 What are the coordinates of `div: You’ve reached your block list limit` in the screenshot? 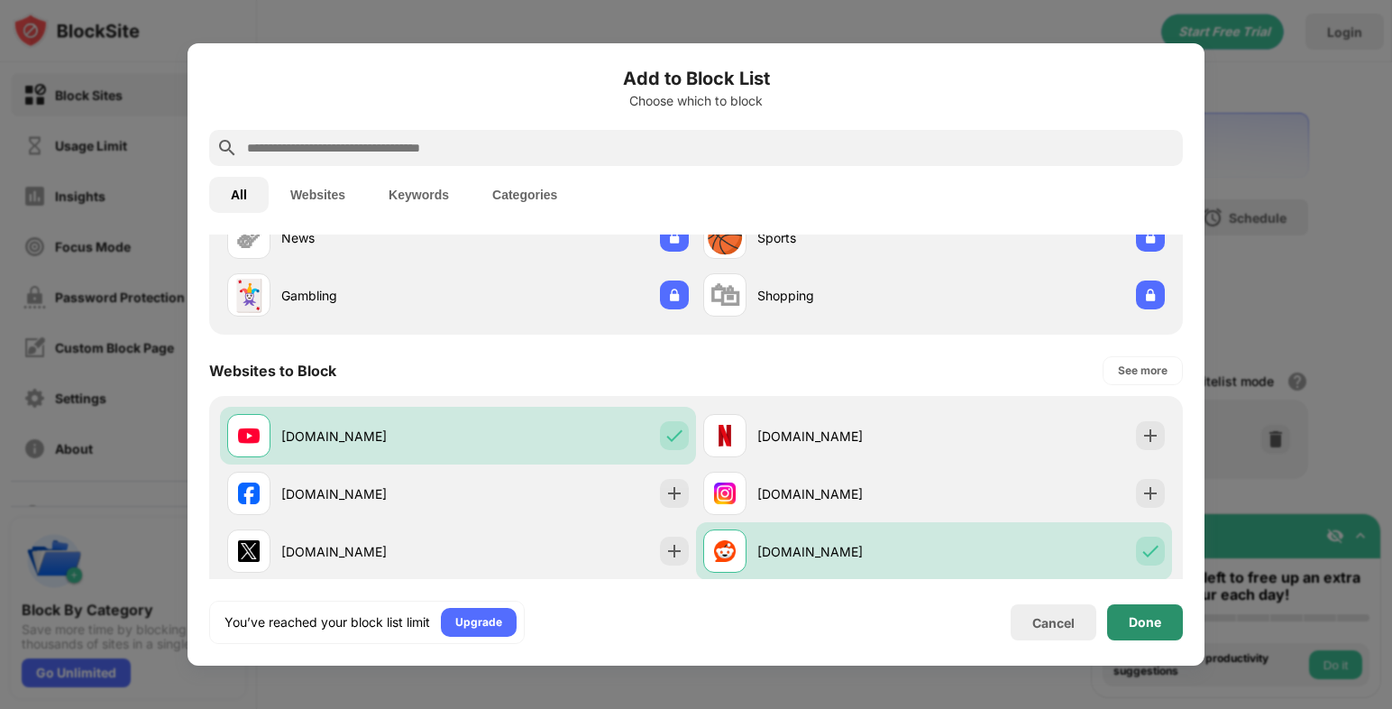 It's located at (327, 622).